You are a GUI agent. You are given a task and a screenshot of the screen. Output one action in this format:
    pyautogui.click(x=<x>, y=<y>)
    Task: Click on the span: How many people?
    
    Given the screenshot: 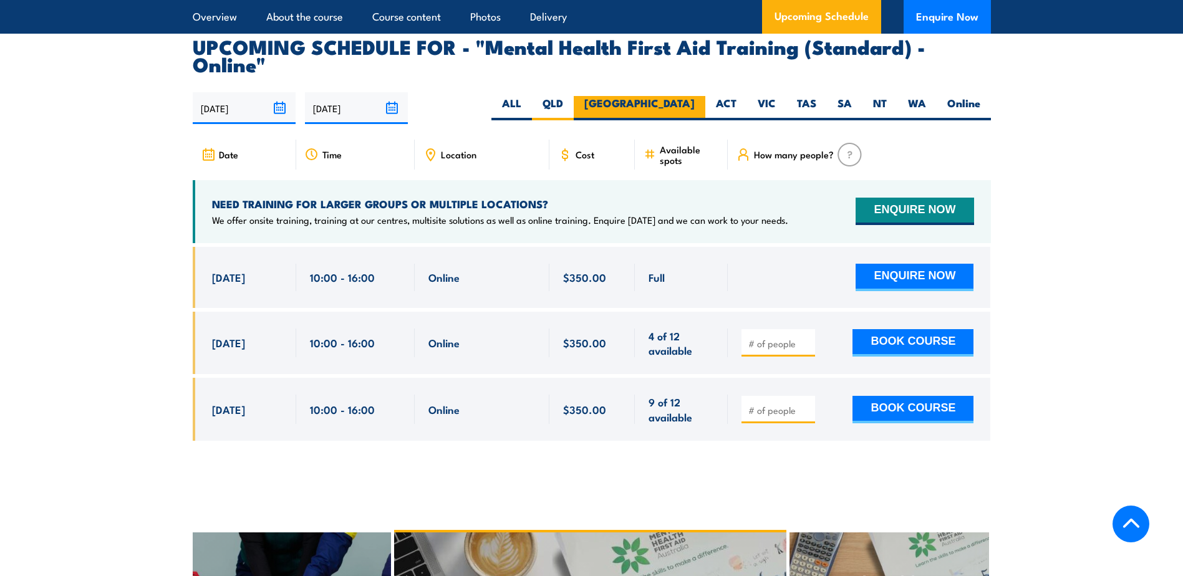 What is the action you would take?
    pyautogui.click(x=794, y=154)
    